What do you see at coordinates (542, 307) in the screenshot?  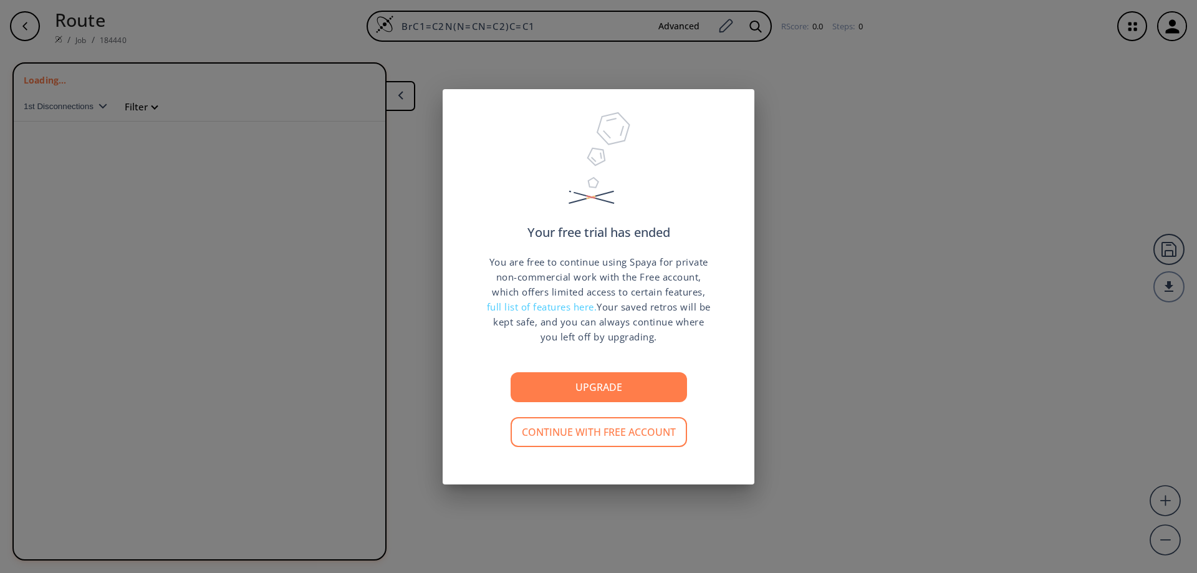 I see `span: full list of features here.` at bounding box center [542, 307].